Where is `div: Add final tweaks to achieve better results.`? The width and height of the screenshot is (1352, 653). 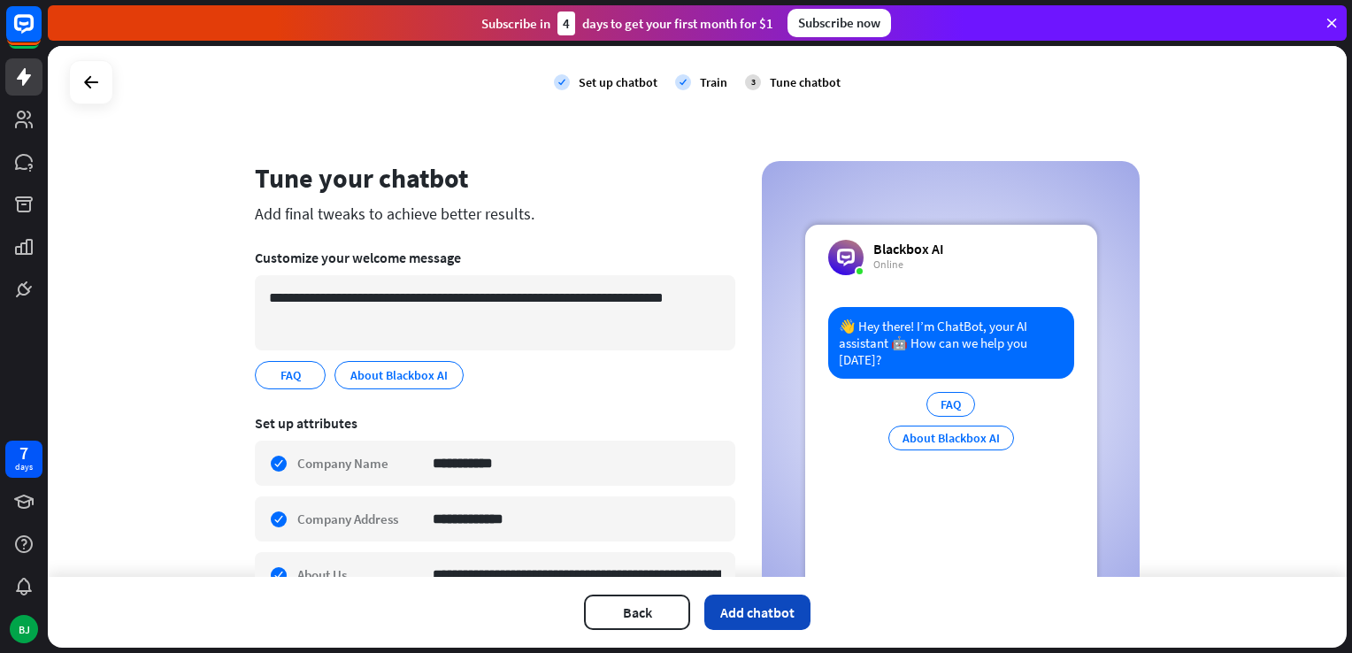
div: Add final tweaks to achieve better results. is located at coordinates (495, 213).